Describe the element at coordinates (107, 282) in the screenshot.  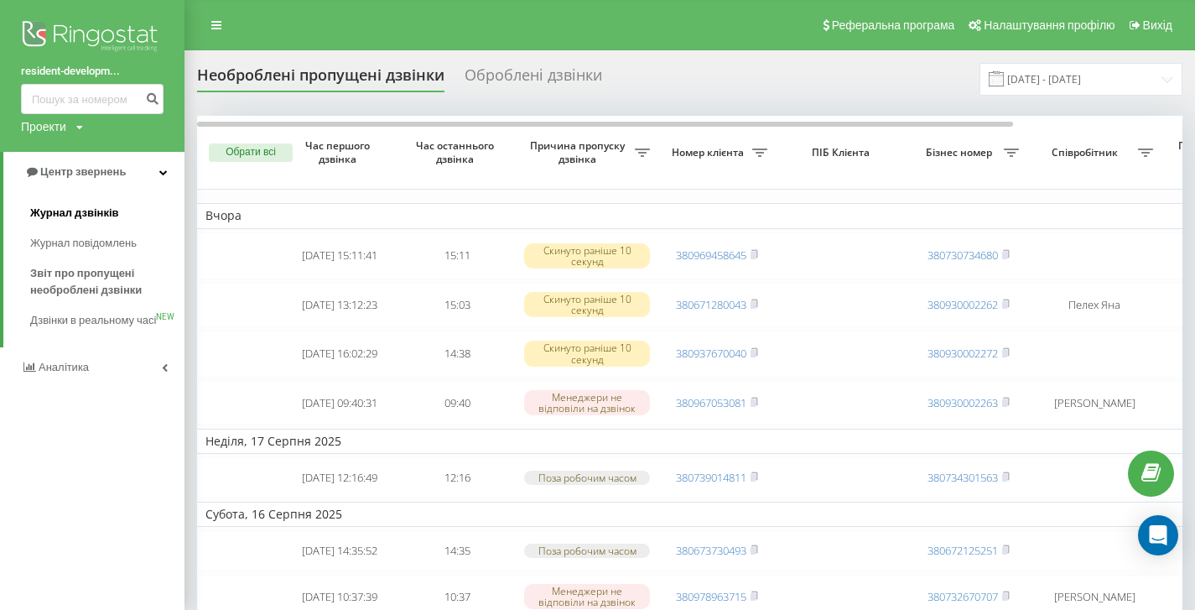
I see `a: Звіт про пропущені необроблені дзвінки` at that location.